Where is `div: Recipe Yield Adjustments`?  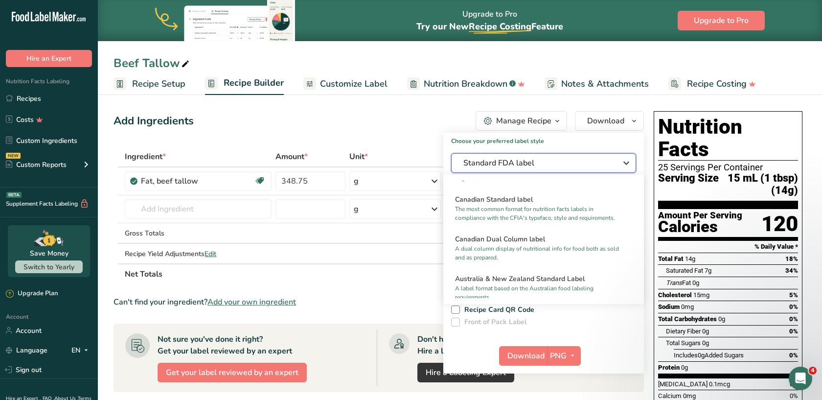
div: Recipe Yield Adjustments is located at coordinates (198, 253).